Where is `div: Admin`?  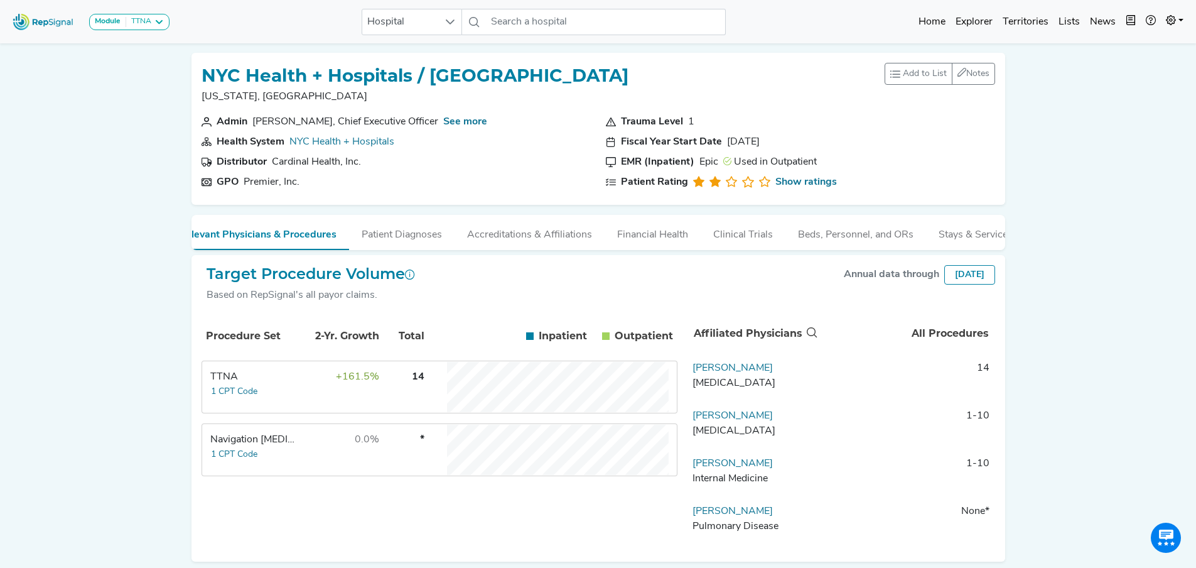 div: Admin is located at coordinates (232, 122).